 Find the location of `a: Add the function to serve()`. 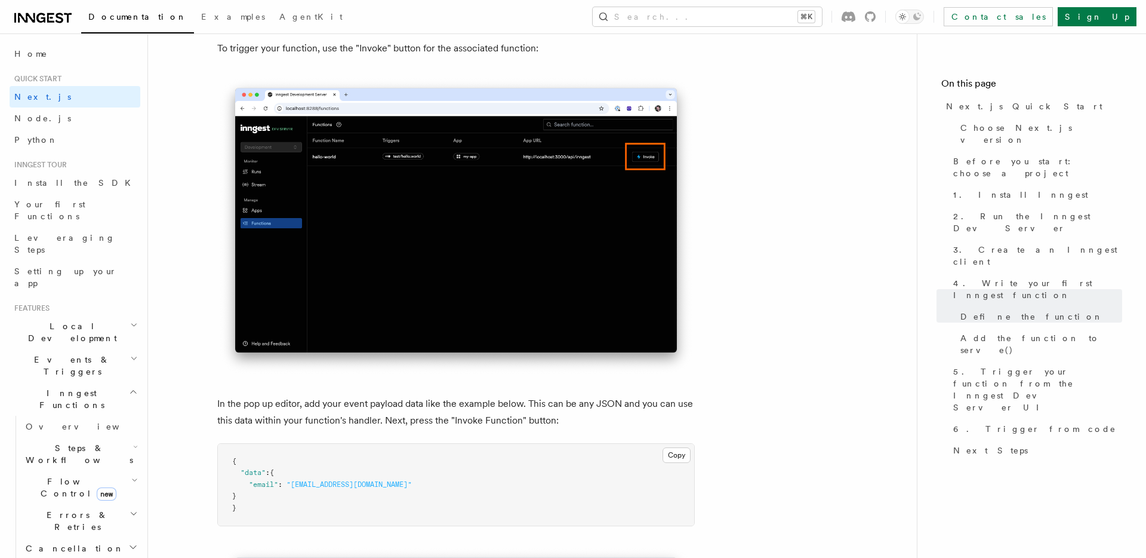

a: Add the function to serve() is located at coordinates (1039, 344).